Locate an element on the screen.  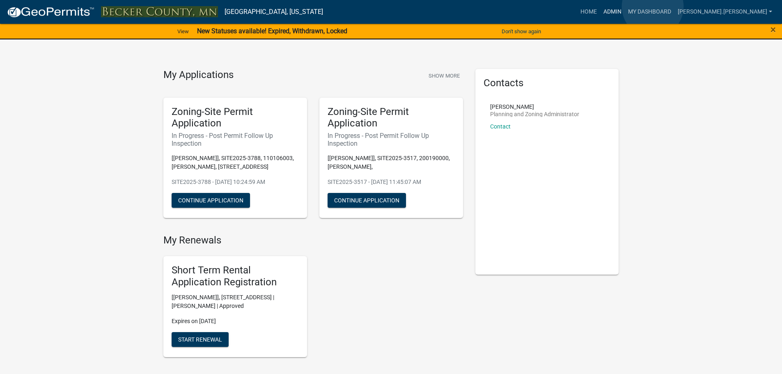
button: Don't show again is located at coordinates (522, 31).